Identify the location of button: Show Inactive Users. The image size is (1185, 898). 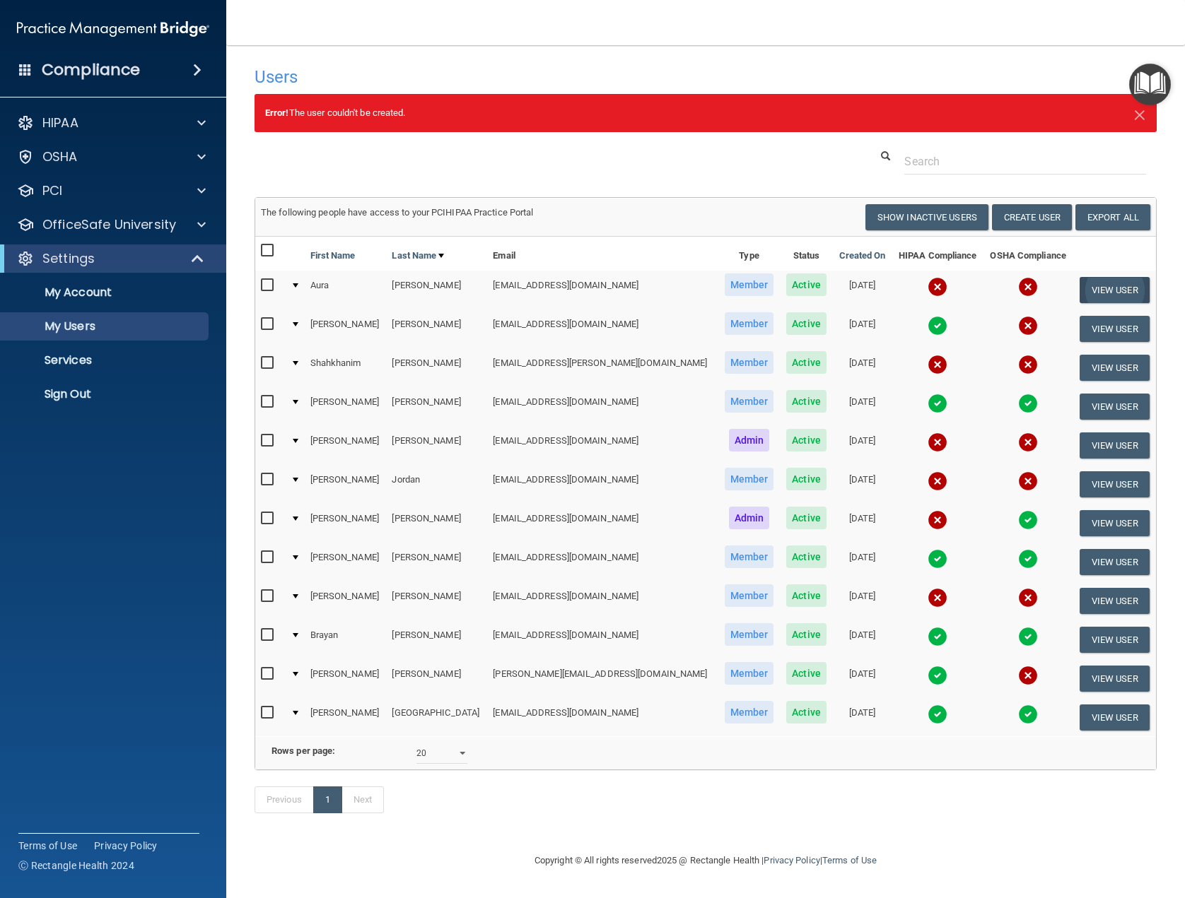
(927, 217).